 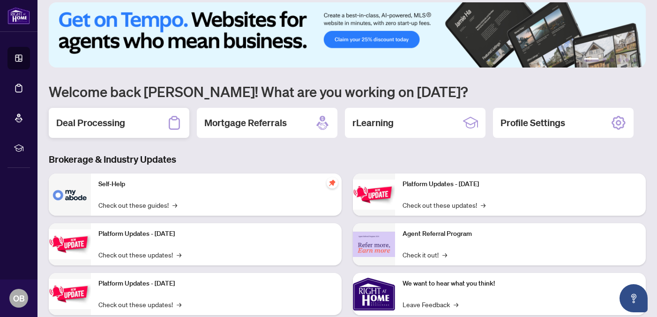 I want to click on img: Platform Updates - June 23, 2025, so click(x=374, y=194).